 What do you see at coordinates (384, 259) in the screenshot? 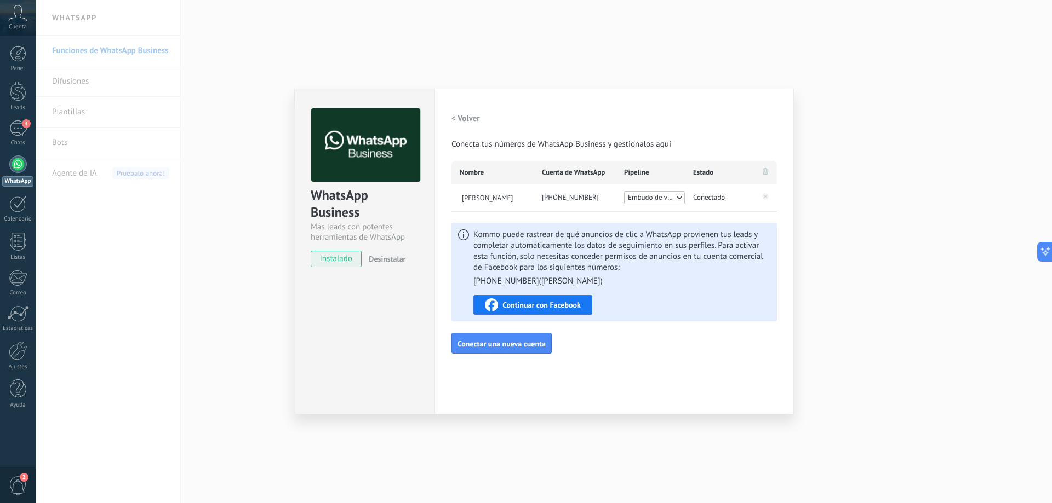
I see `button: Desinstalar` at bounding box center [384, 259].